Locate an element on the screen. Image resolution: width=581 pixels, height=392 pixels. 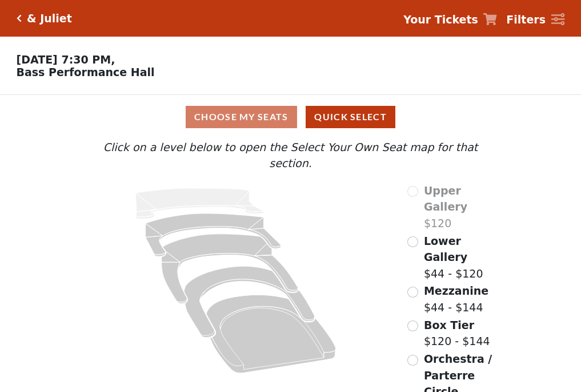
button: Quick Select is located at coordinates (350, 117).